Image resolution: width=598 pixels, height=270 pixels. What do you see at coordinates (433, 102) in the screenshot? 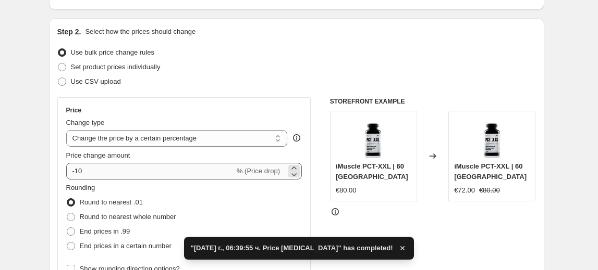
I see `h6: STOREFRONT EXAMPLE` at bounding box center [433, 102].